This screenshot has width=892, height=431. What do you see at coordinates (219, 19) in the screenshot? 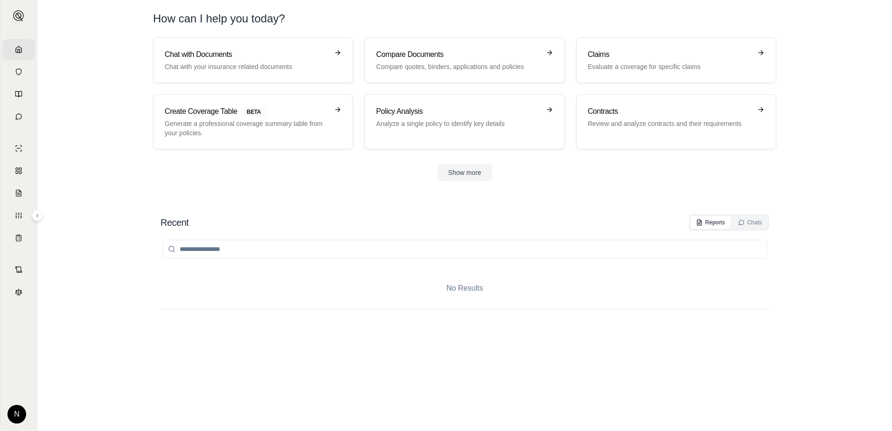
I see `h1: How can I help you today?` at bounding box center [219, 19].